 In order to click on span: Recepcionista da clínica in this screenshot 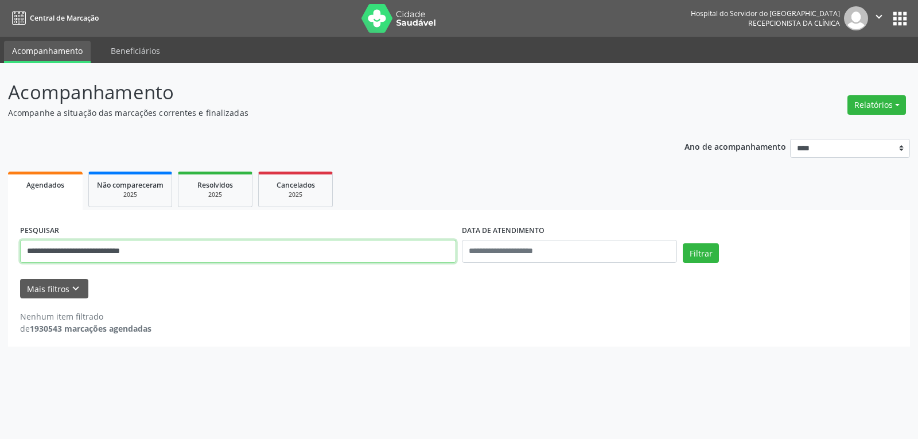, I will do `click(794, 23)`.